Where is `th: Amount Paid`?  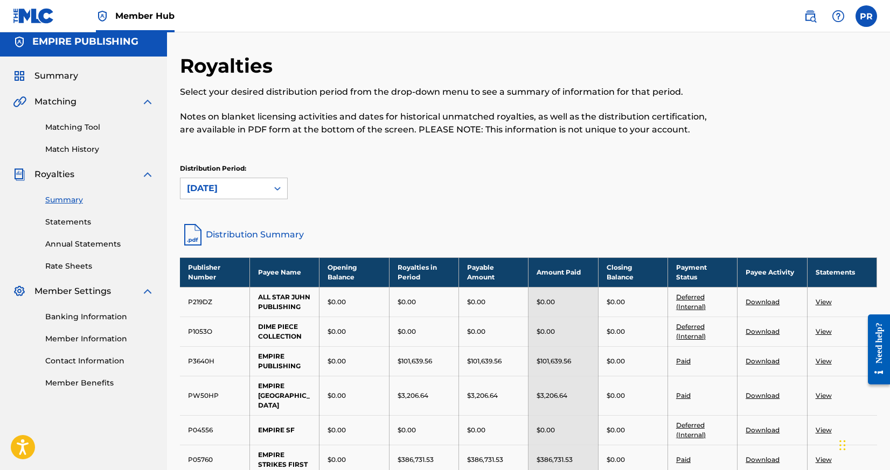
th: Amount Paid is located at coordinates (563, 272).